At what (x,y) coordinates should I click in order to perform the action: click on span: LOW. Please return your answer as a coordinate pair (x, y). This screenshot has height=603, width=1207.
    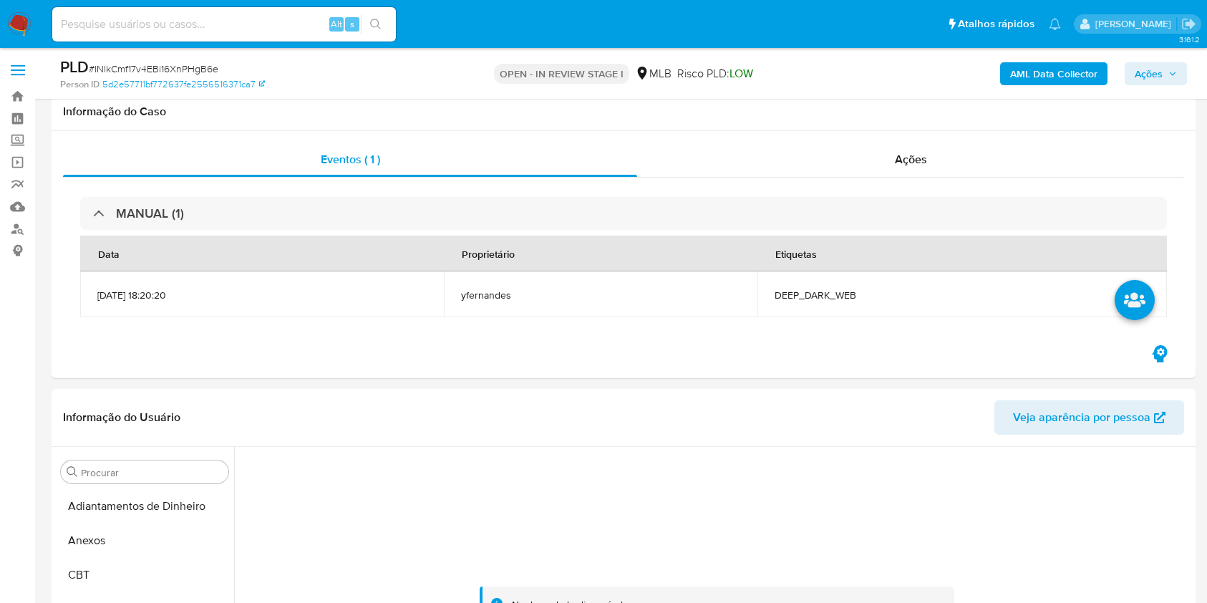
    Looking at the image, I should click on (741, 73).